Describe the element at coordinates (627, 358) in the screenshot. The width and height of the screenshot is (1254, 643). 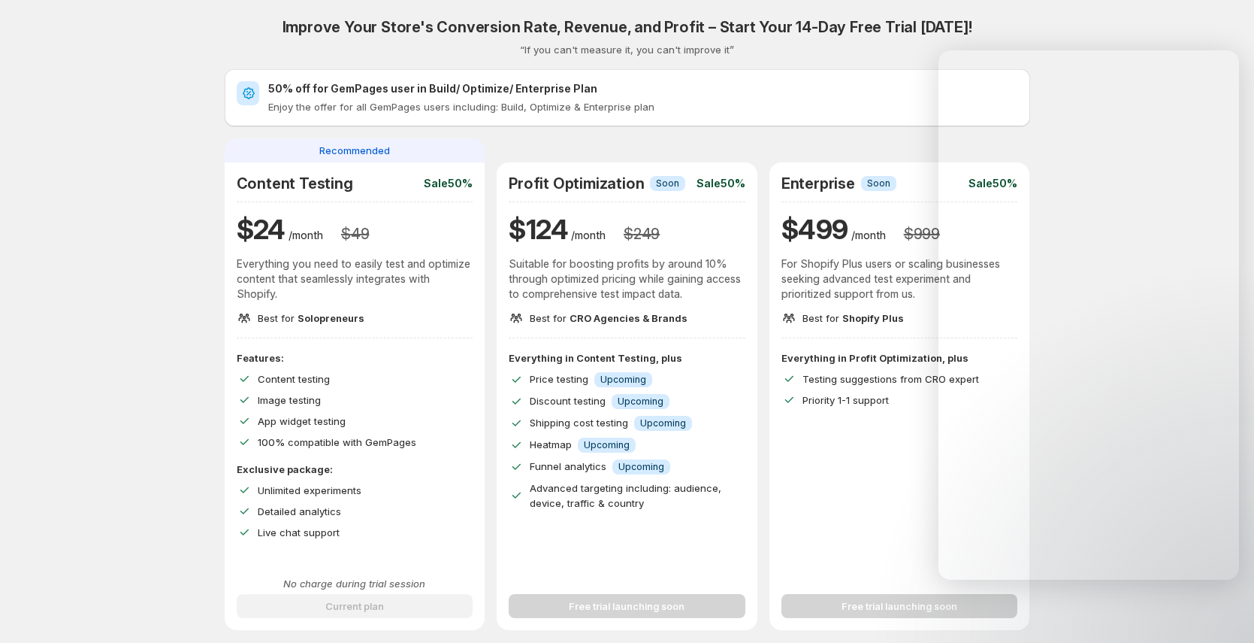
I see `p: Everything in Content Testing, plus` at that location.